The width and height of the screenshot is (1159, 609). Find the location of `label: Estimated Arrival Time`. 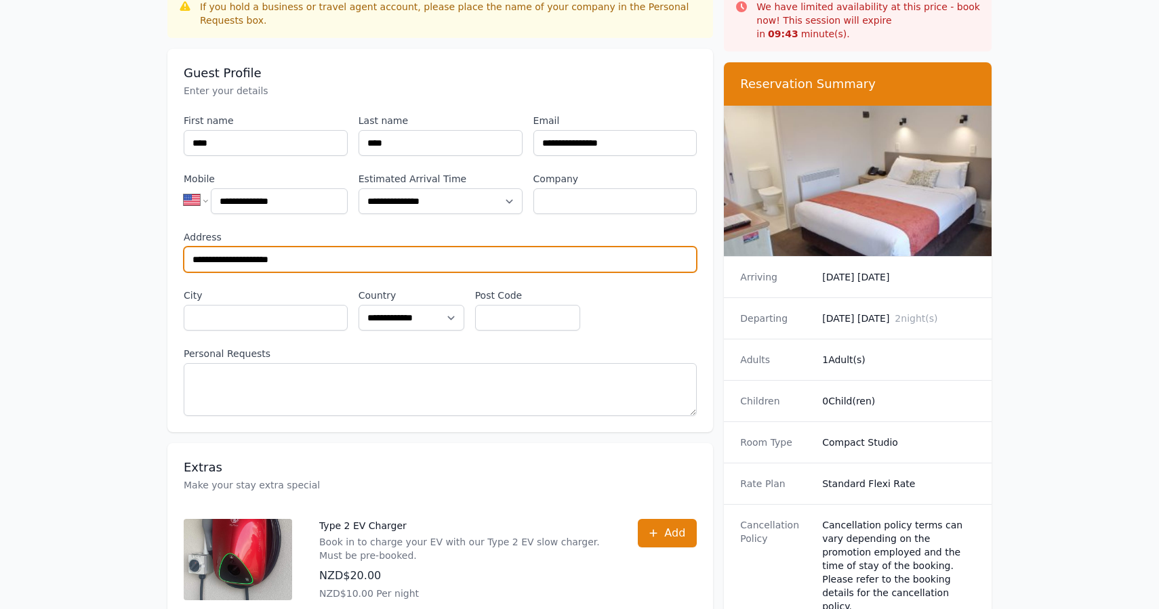

label: Estimated Arrival Time is located at coordinates (440, 179).